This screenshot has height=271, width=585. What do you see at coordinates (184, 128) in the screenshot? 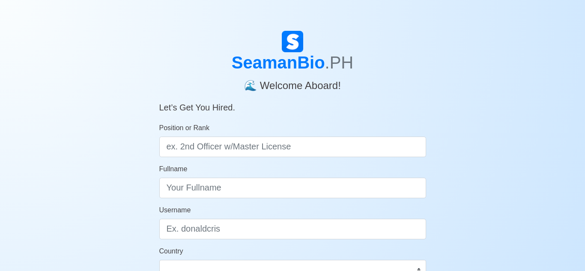
I see `span: Position or Rank` at bounding box center [184, 128].